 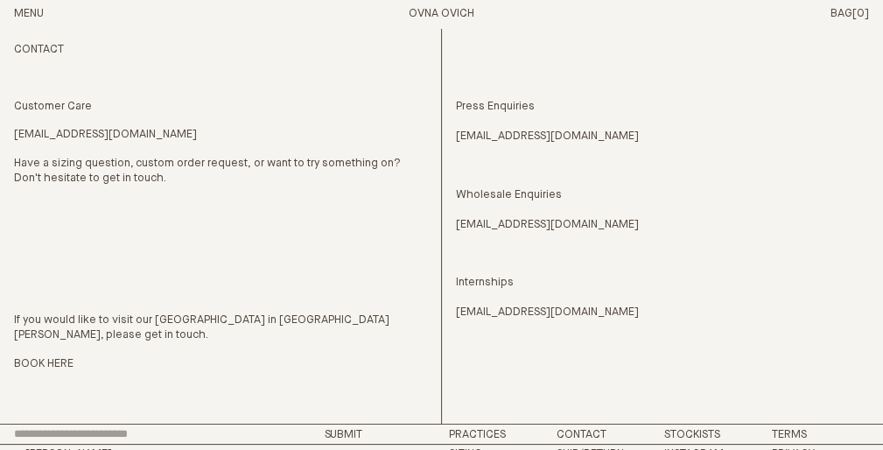 What do you see at coordinates (441, 13) in the screenshot?
I see `a: Home` at bounding box center [441, 13].